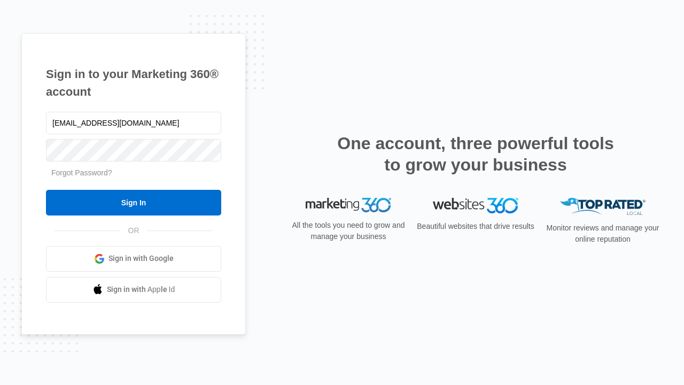  What do you see at coordinates (134, 202) in the screenshot?
I see `input: Sign In` at bounding box center [134, 202].